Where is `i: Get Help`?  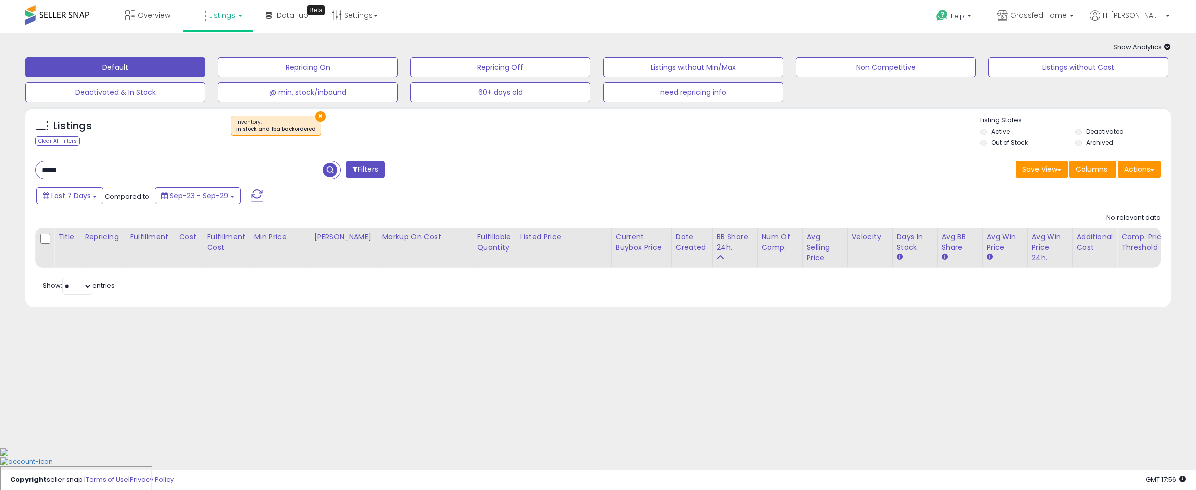
i: Get Help is located at coordinates (942, 15).